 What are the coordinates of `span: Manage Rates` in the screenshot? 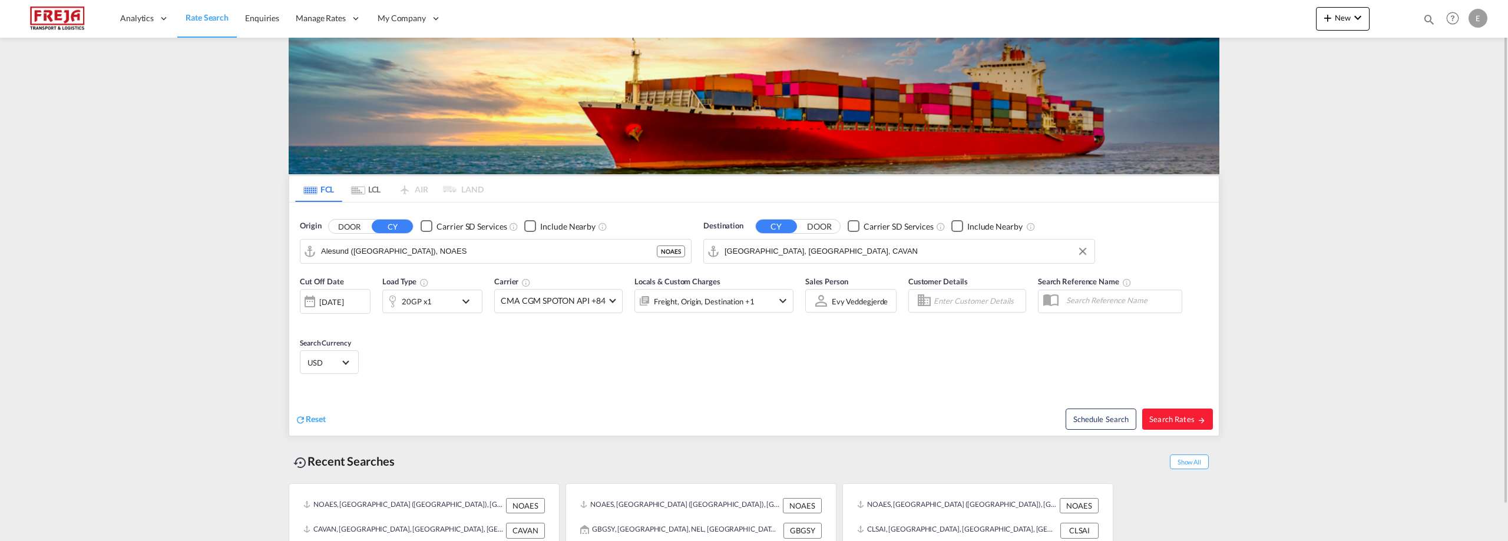 It's located at (320, 18).